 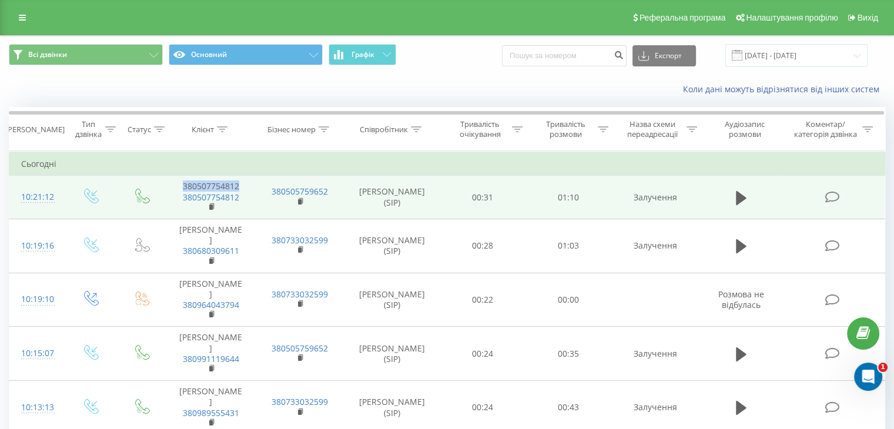 I want to click on div: Тип дзвінка, so click(x=88, y=129).